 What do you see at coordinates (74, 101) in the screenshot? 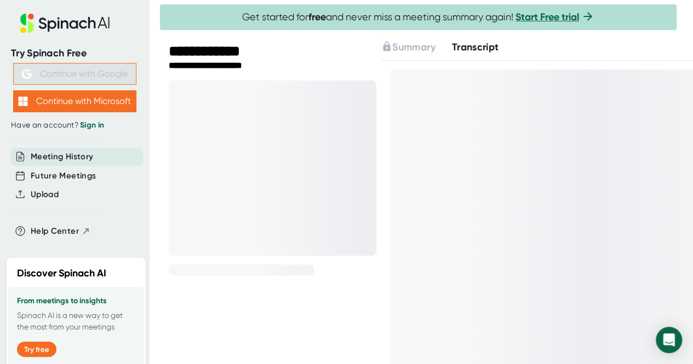
I see `a: Continue with Microsoft` at bounding box center [74, 101].